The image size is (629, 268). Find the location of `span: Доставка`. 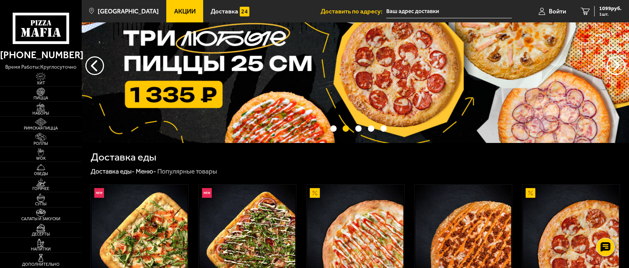

span: Доставка is located at coordinates (224, 11).